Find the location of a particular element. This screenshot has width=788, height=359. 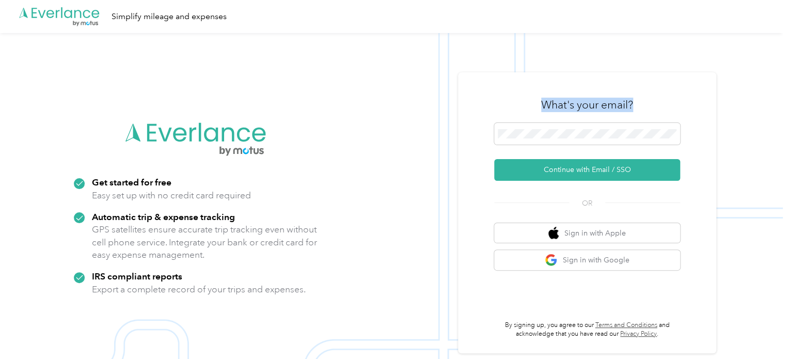

button: Continue with Email / SSO is located at coordinates (587, 170).